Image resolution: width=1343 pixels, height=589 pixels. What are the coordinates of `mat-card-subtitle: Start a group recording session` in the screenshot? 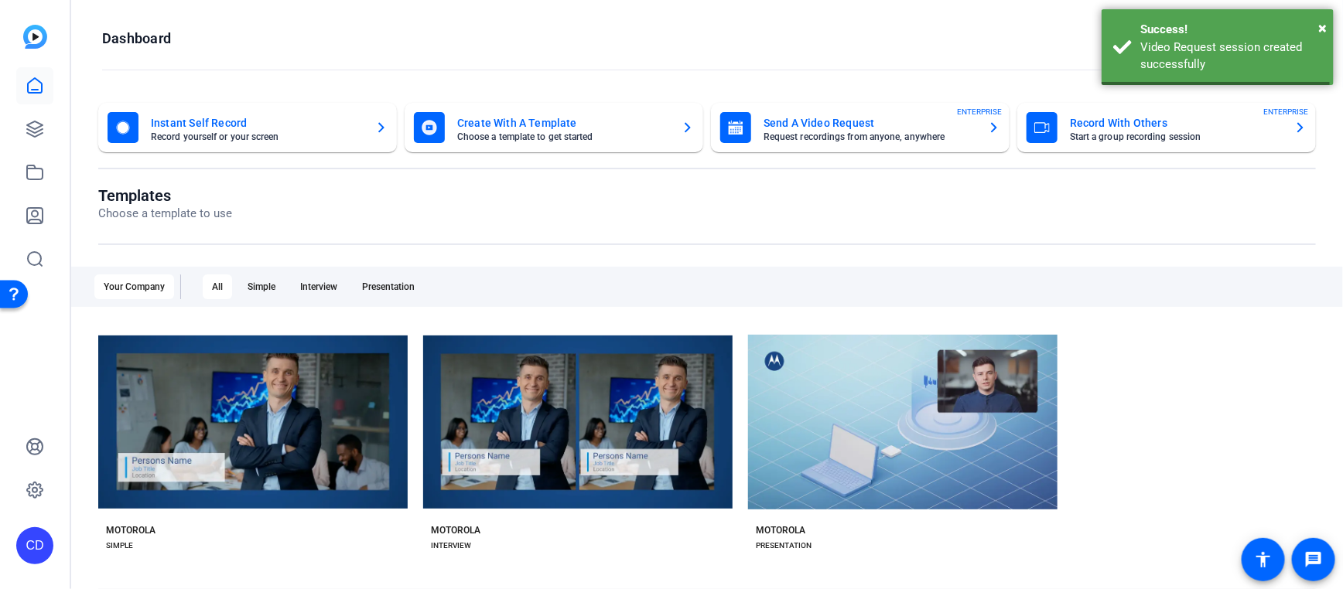 It's located at (1176, 137).